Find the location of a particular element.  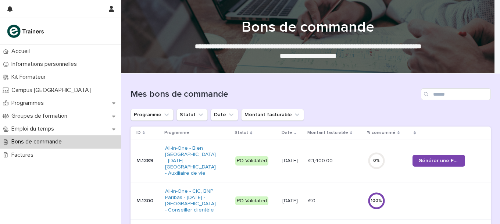

input: Search is located at coordinates (456, 94).